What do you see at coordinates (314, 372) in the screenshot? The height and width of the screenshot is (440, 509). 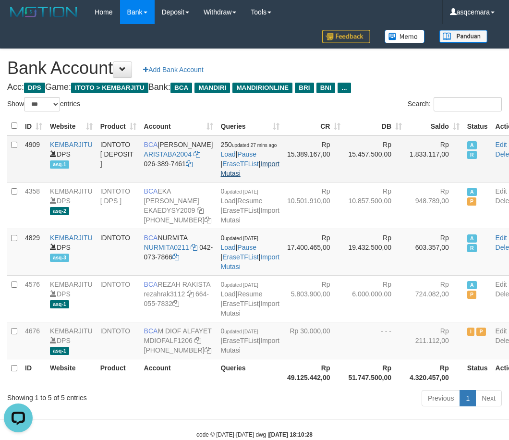 I see `th: Rp 49.125.442,00` at bounding box center [314, 372].